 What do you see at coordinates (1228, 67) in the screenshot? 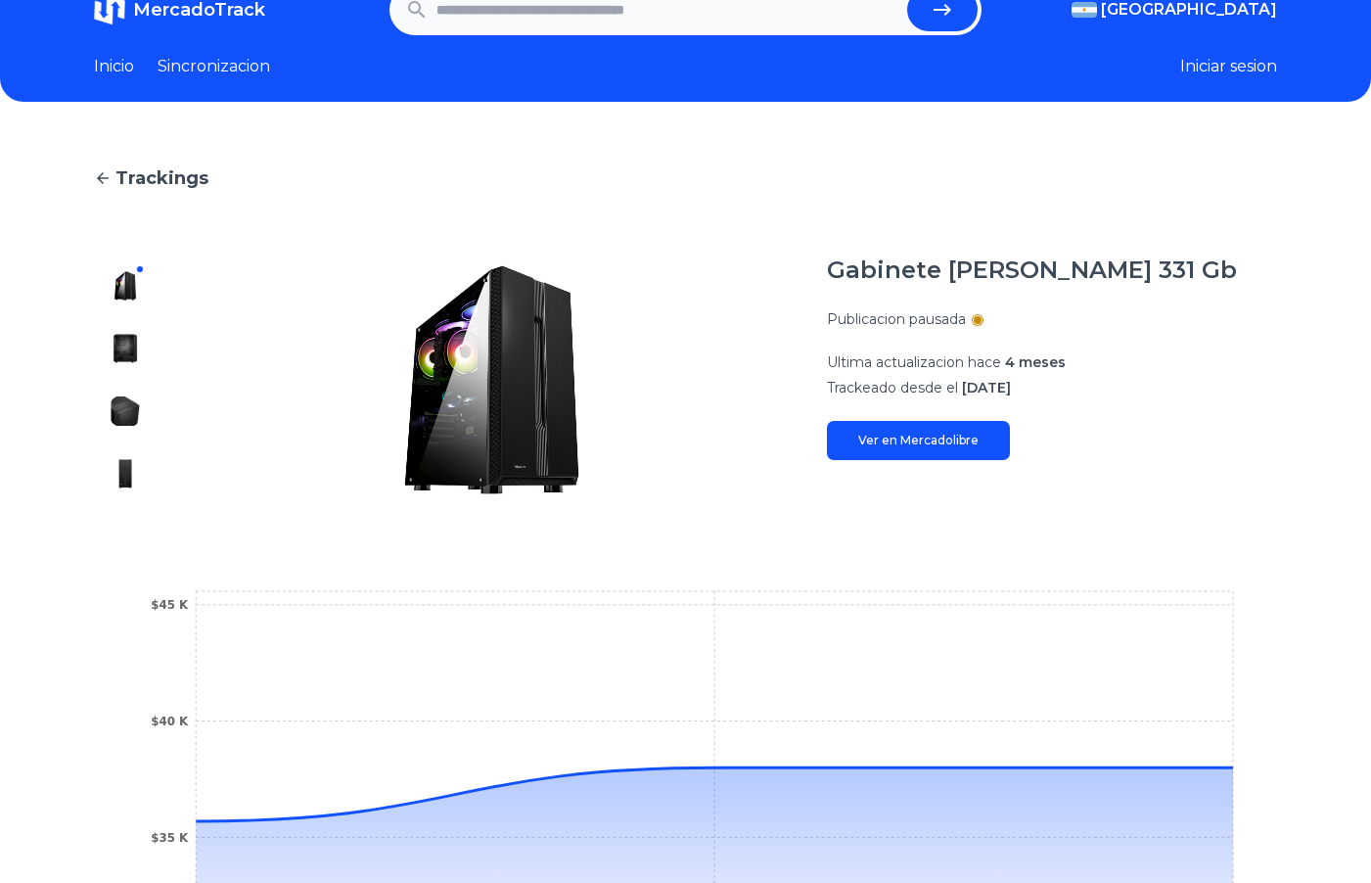
I see `button: Iniciar sesion` at bounding box center [1228, 67].